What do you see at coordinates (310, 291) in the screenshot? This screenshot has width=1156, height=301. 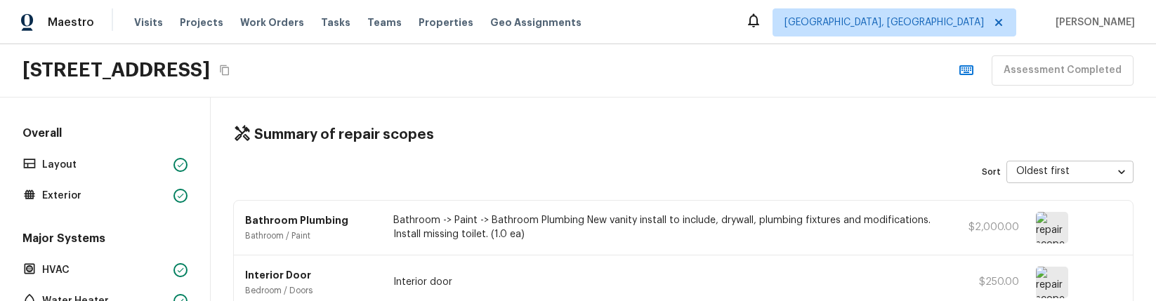 I see `p: Bedroom / Doors` at bounding box center [310, 291].